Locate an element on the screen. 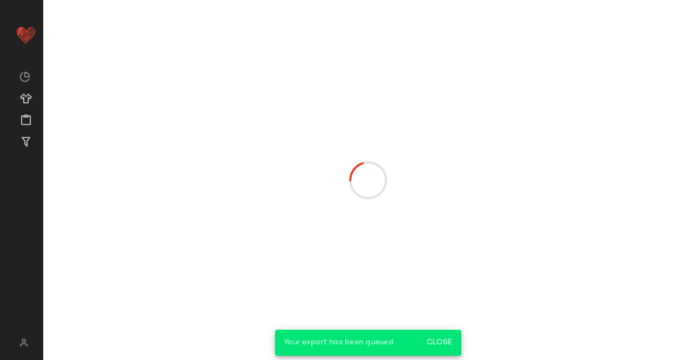 This screenshot has width=693, height=360. button: Close is located at coordinates (439, 343).